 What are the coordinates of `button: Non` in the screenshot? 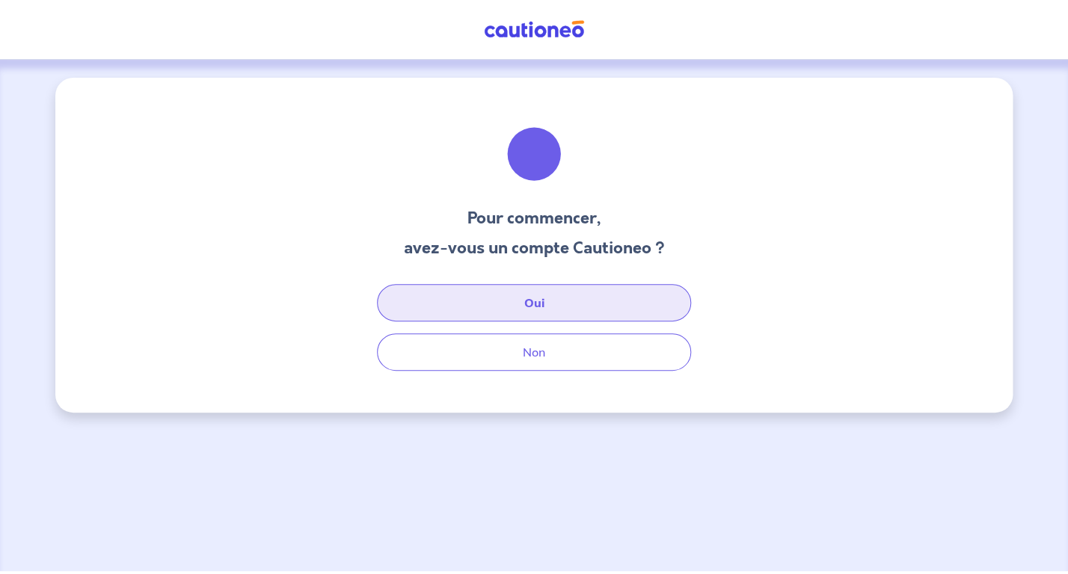 It's located at (534, 352).